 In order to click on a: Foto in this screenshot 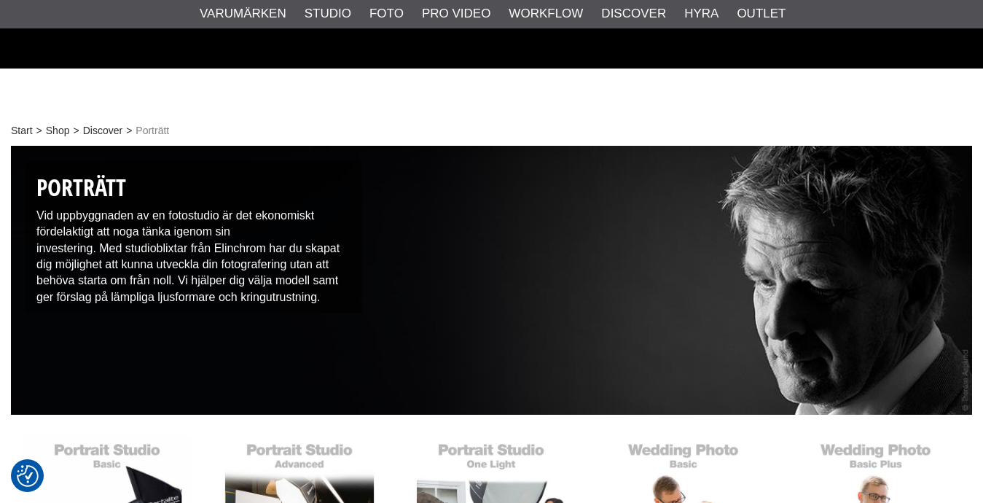, I will do `click(386, 14)`.